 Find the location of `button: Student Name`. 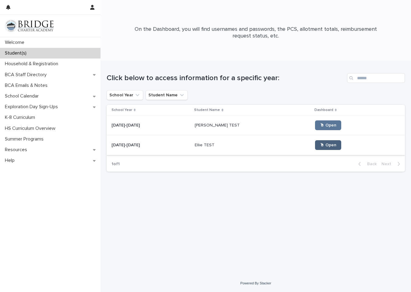

button: Student Name is located at coordinates (167, 95).